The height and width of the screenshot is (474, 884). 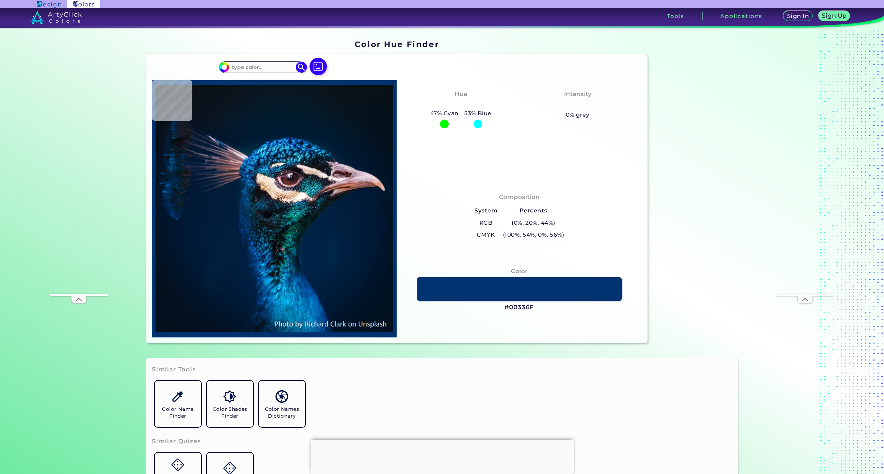 What do you see at coordinates (460, 105) in the screenshot?
I see `h3: Cyan-Blue` at bounding box center [460, 105].